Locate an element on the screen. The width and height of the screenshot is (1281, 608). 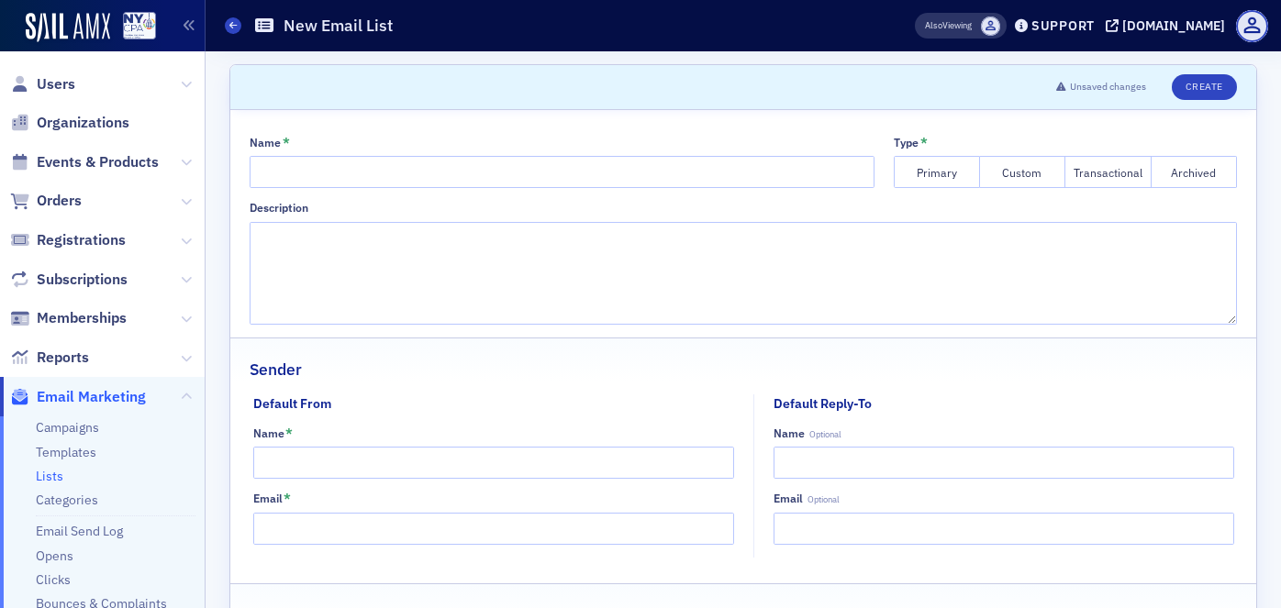
a: View Homepage is located at coordinates (133, 28).